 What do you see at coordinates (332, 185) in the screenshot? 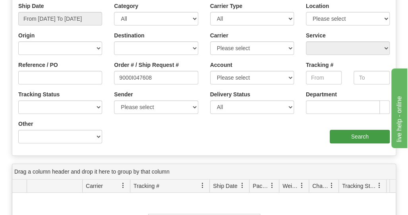
I see `a: Charge filter column settings` at bounding box center [332, 185].